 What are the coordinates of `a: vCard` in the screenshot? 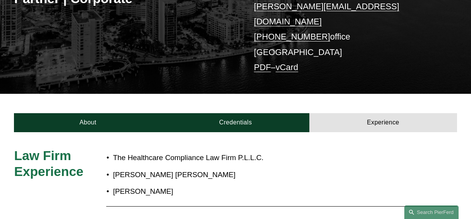 It's located at (287, 67).